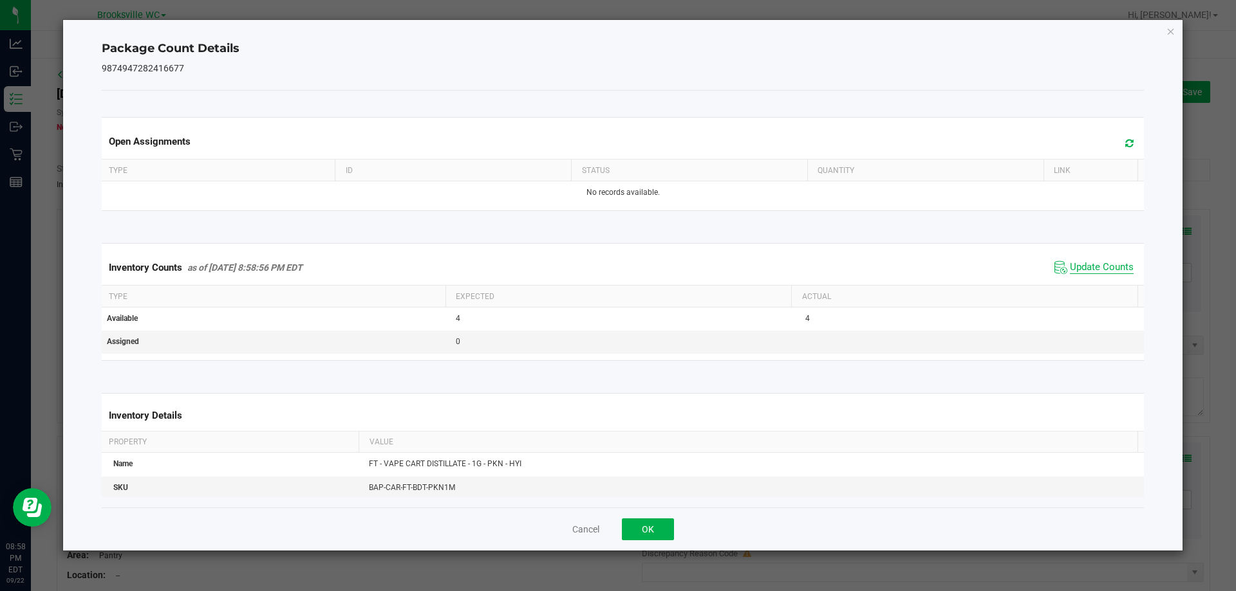 The image size is (1236, 591). I want to click on span: Status, so click(595, 171).